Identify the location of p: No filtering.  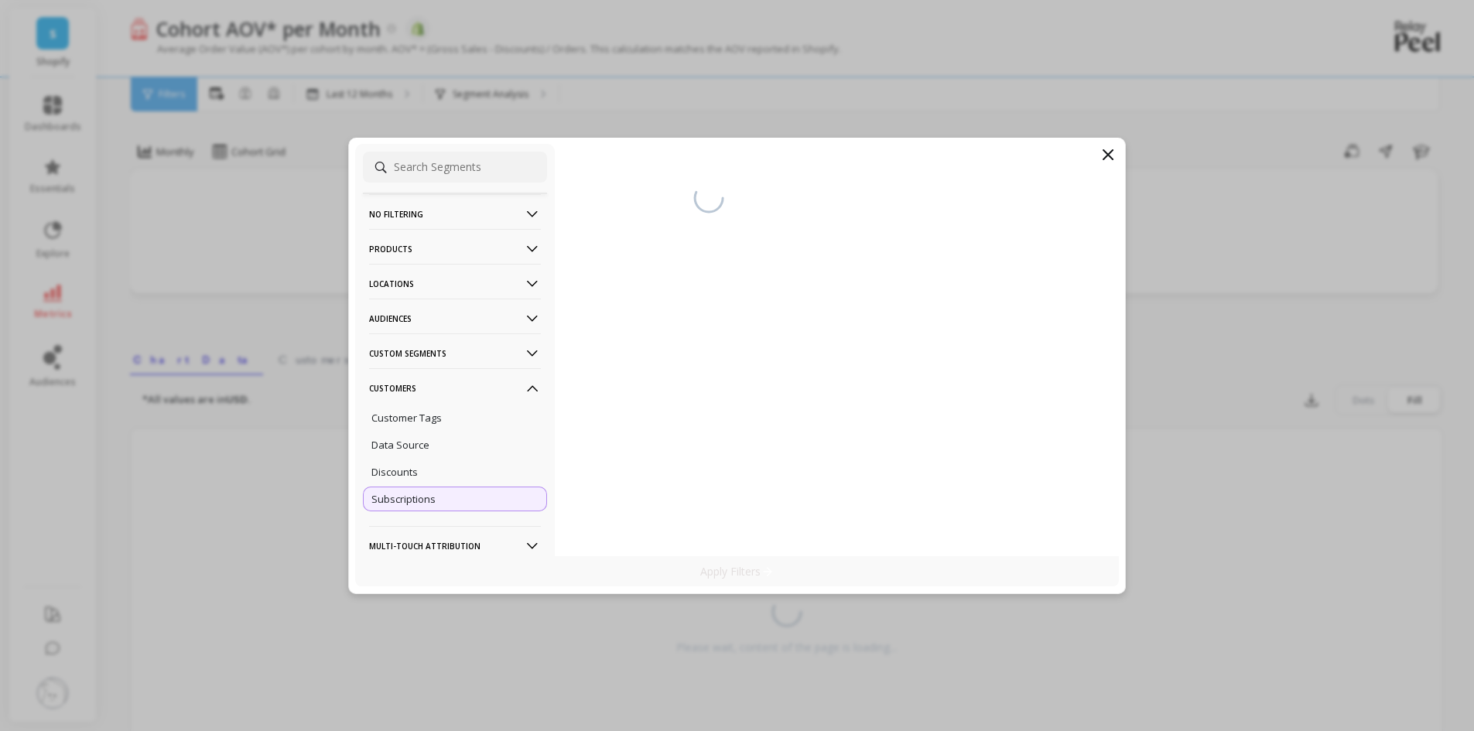
(455, 214).